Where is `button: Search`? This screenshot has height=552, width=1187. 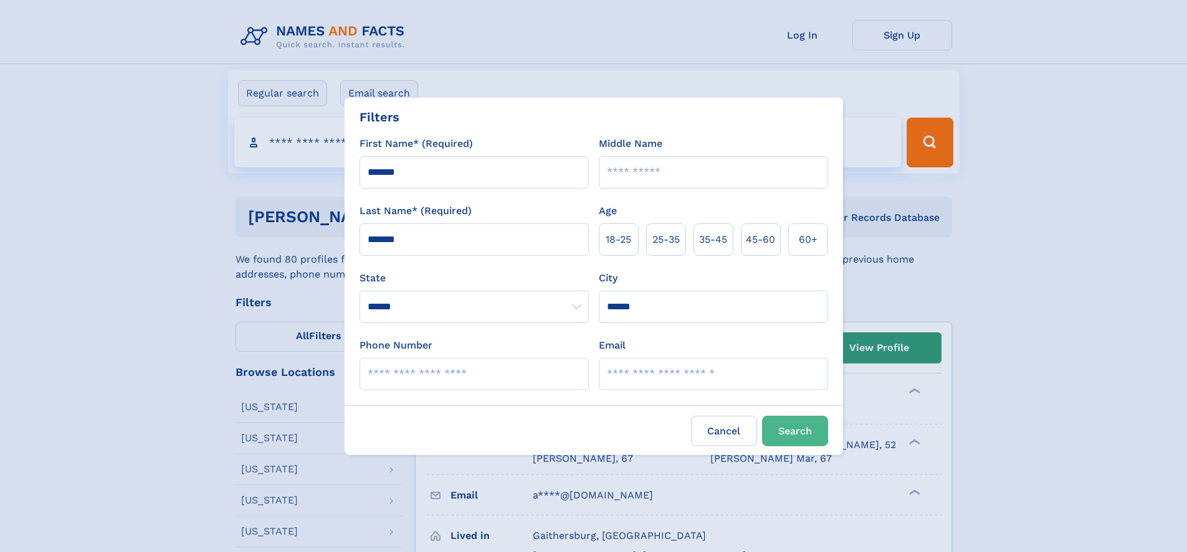
button: Search is located at coordinates (795, 431).